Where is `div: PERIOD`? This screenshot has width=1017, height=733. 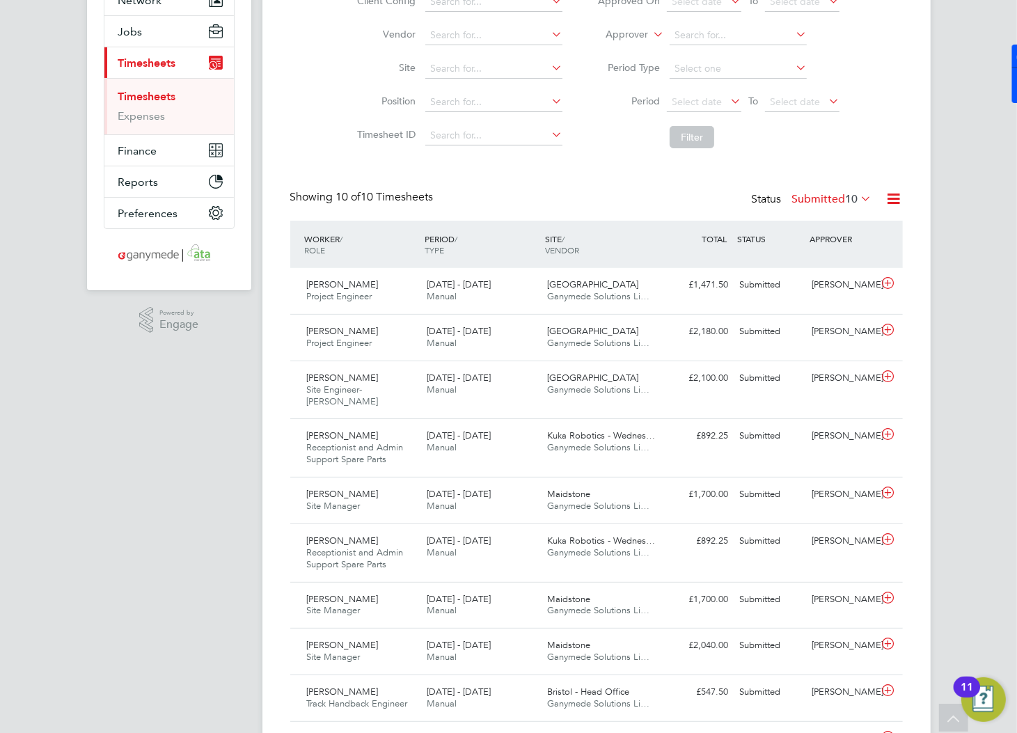 div: PERIOD is located at coordinates (481, 244).